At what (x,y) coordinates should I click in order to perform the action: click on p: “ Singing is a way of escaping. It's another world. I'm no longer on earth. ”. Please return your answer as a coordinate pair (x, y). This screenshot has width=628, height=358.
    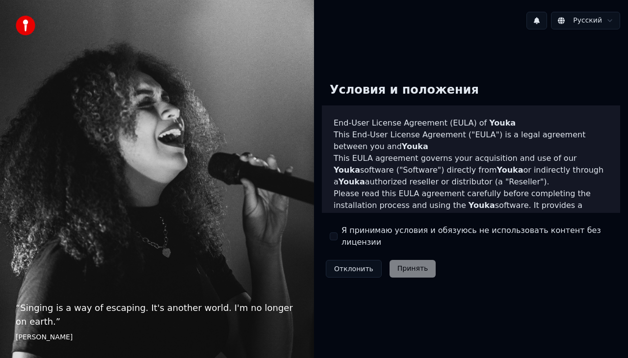
    Looking at the image, I should click on (157, 315).